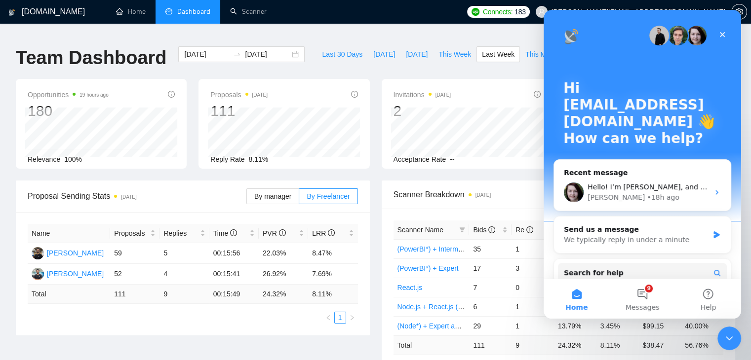 Image resolution: width=751 pixels, height=360 pixels. I want to click on div: We typically reply in under a minute, so click(92, 230).